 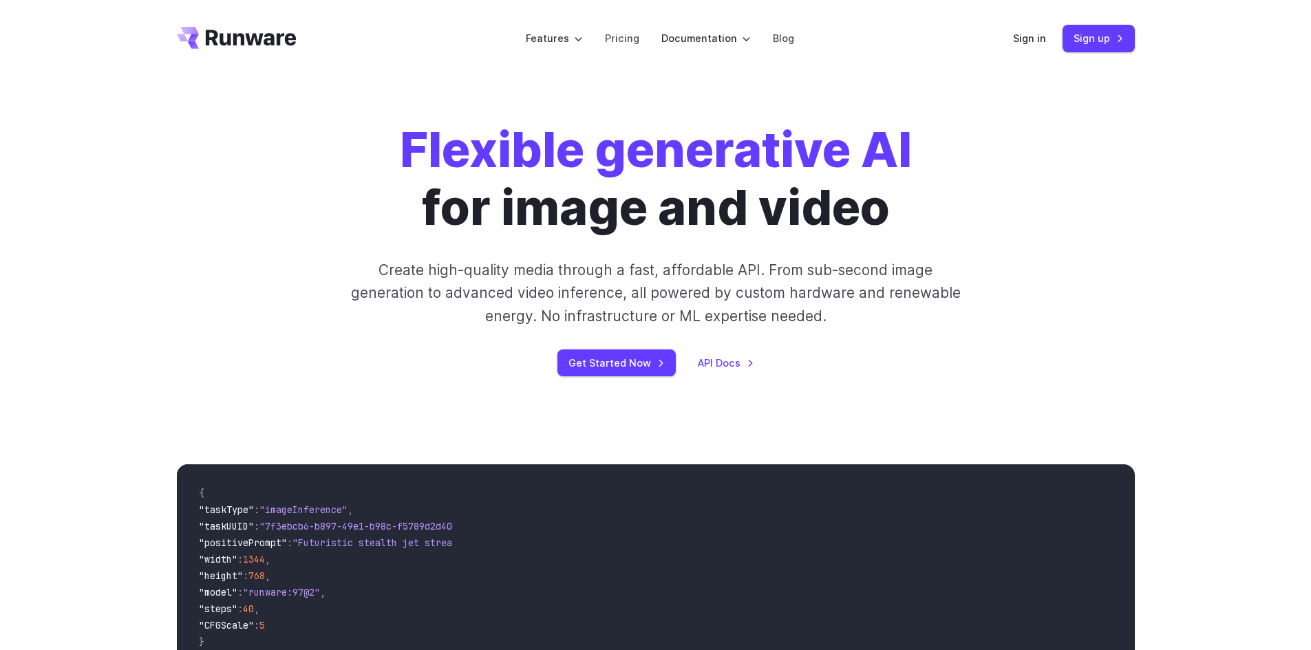 What do you see at coordinates (554, 38) in the screenshot?
I see `label: Features` at bounding box center [554, 38].